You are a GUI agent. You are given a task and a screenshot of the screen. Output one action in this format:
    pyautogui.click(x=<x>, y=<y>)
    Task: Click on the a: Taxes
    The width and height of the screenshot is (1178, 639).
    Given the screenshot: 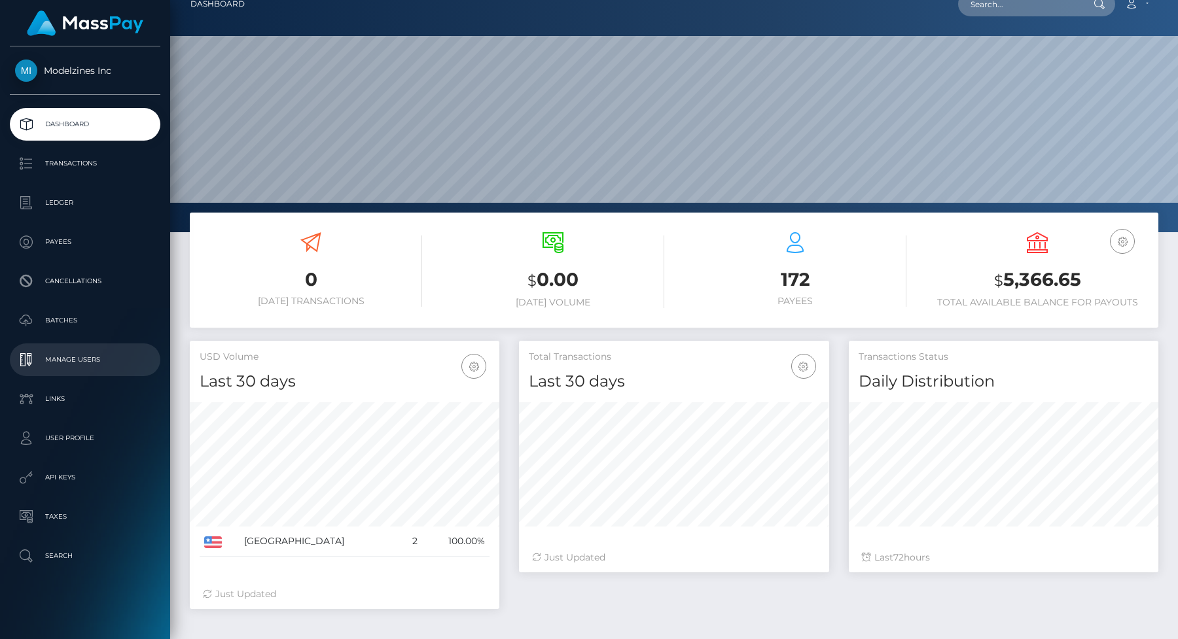 What is the action you would take?
    pyautogui.click(x=85, y=517)
    